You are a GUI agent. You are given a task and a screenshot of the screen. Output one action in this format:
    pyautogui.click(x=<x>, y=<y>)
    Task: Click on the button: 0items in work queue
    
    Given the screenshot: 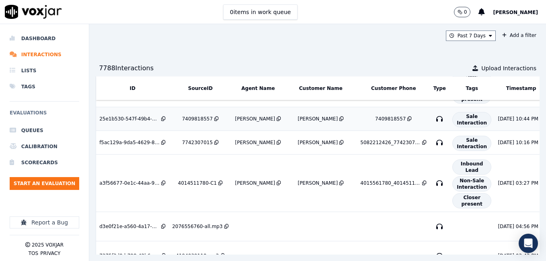 What is the action you would take?
    pyautogui.click(x=260, y=12)
    